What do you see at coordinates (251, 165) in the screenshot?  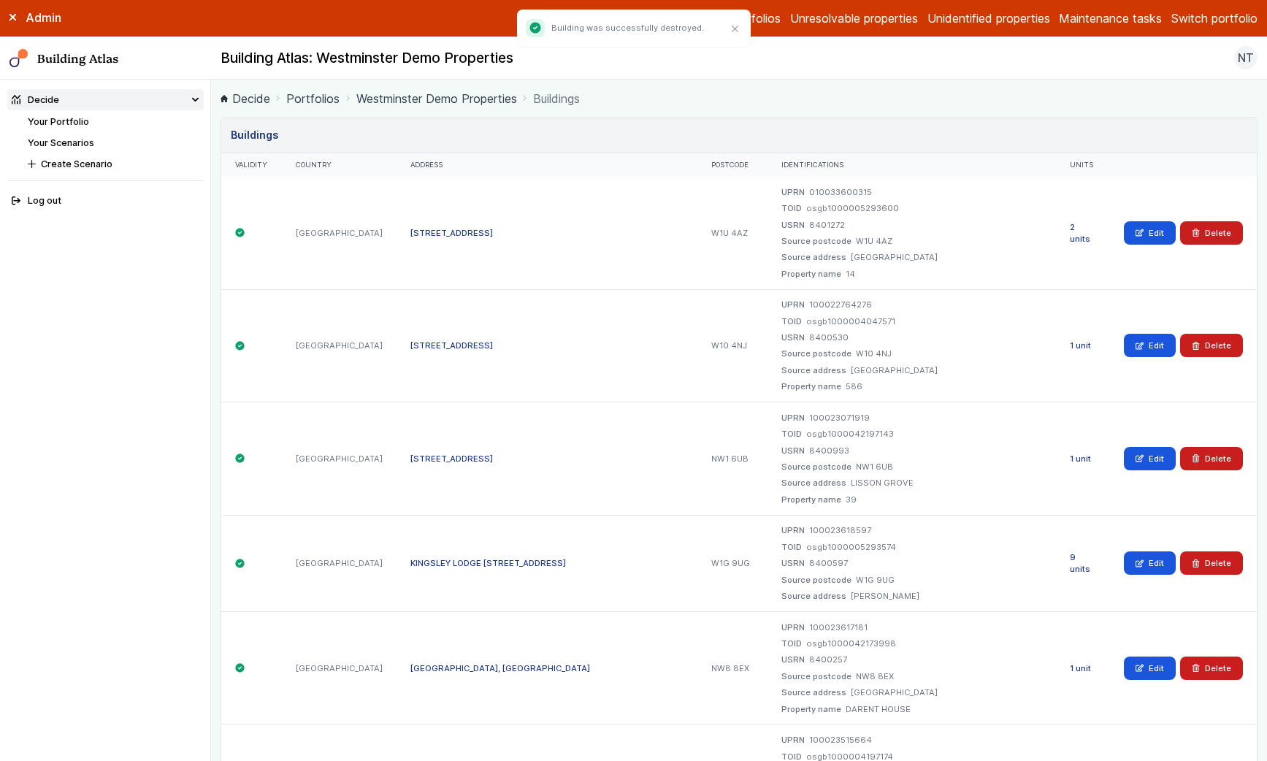 I see `div: Validity` at bounding box center [251, 165].